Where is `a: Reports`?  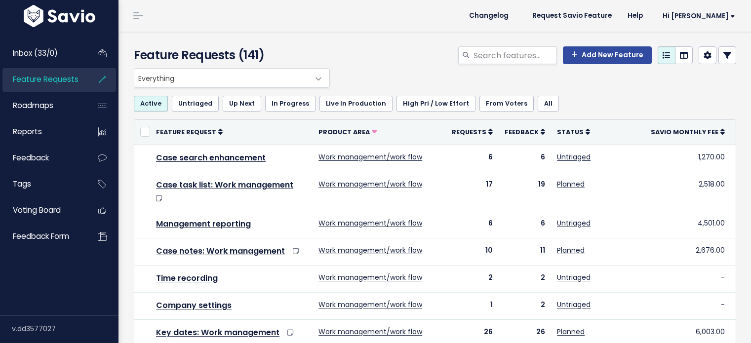 a: Reports is located at coordinates (42, 132).